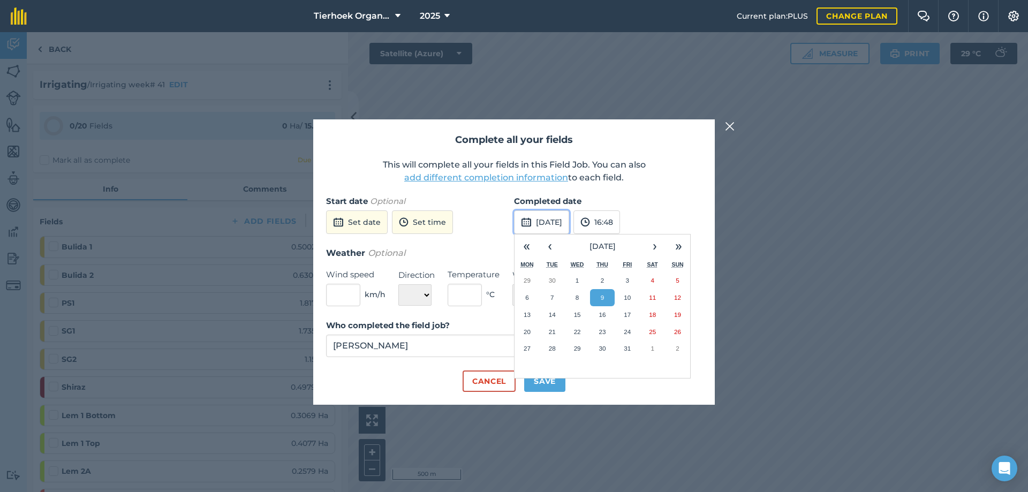  Describe the element at coordinates (677, 332) in the screenshot. I see `button: 26 October 2025` at that location.